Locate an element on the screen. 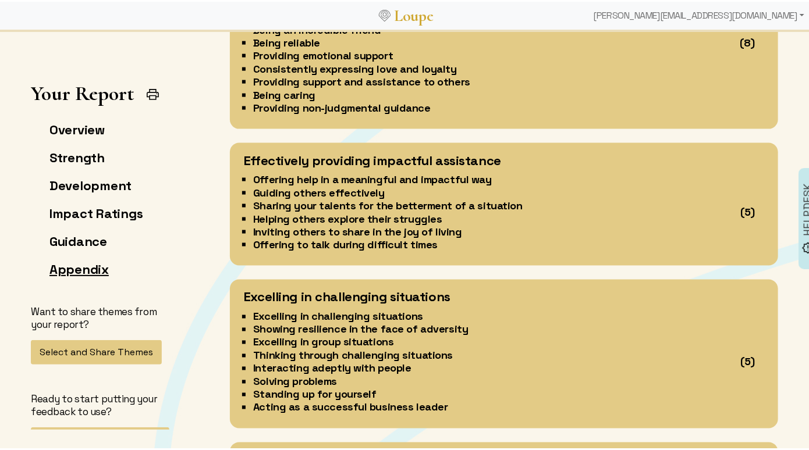 The width and height of the screenshot is (809, 450). li: Consistently expressing love and loyalty is located at coordinates (478, 67).